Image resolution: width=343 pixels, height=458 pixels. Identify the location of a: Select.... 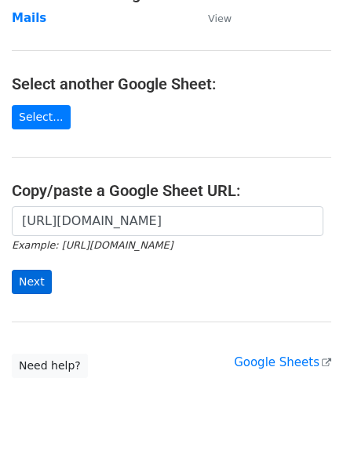
(41, 117).